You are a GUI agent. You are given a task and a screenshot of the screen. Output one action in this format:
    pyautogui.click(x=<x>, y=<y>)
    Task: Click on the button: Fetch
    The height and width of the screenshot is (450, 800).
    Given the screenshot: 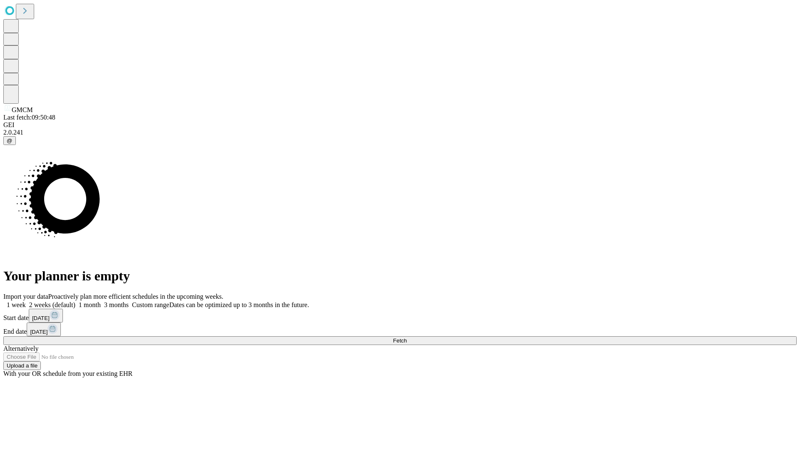 What is the action you would take?
    pyautogui.click(x=400, y=341)
    